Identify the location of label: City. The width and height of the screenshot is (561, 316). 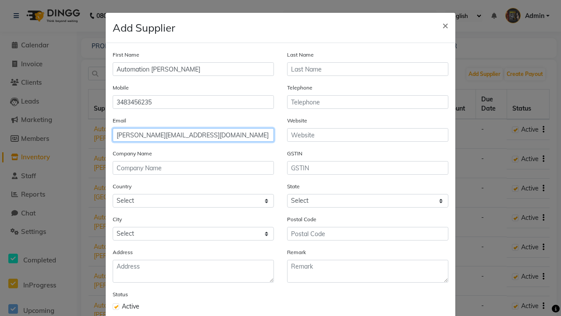
(117, 219).